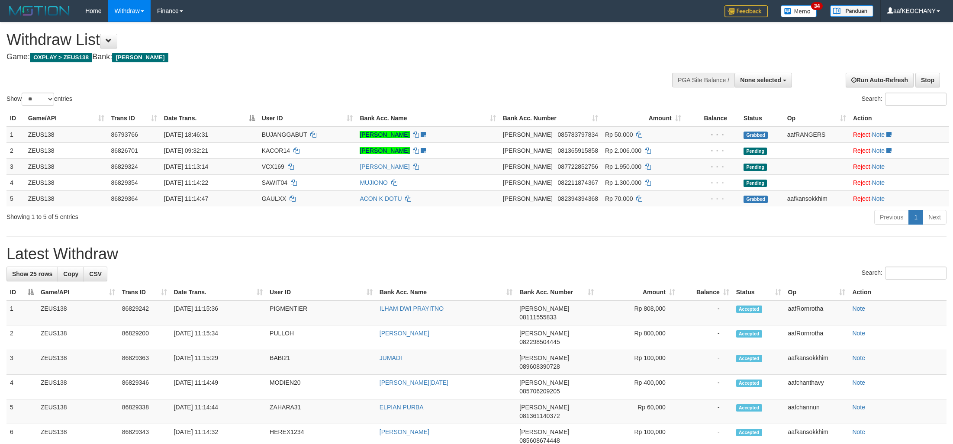  I want to click on th: User ID: activate to sort column ascending, so click(321, 292).